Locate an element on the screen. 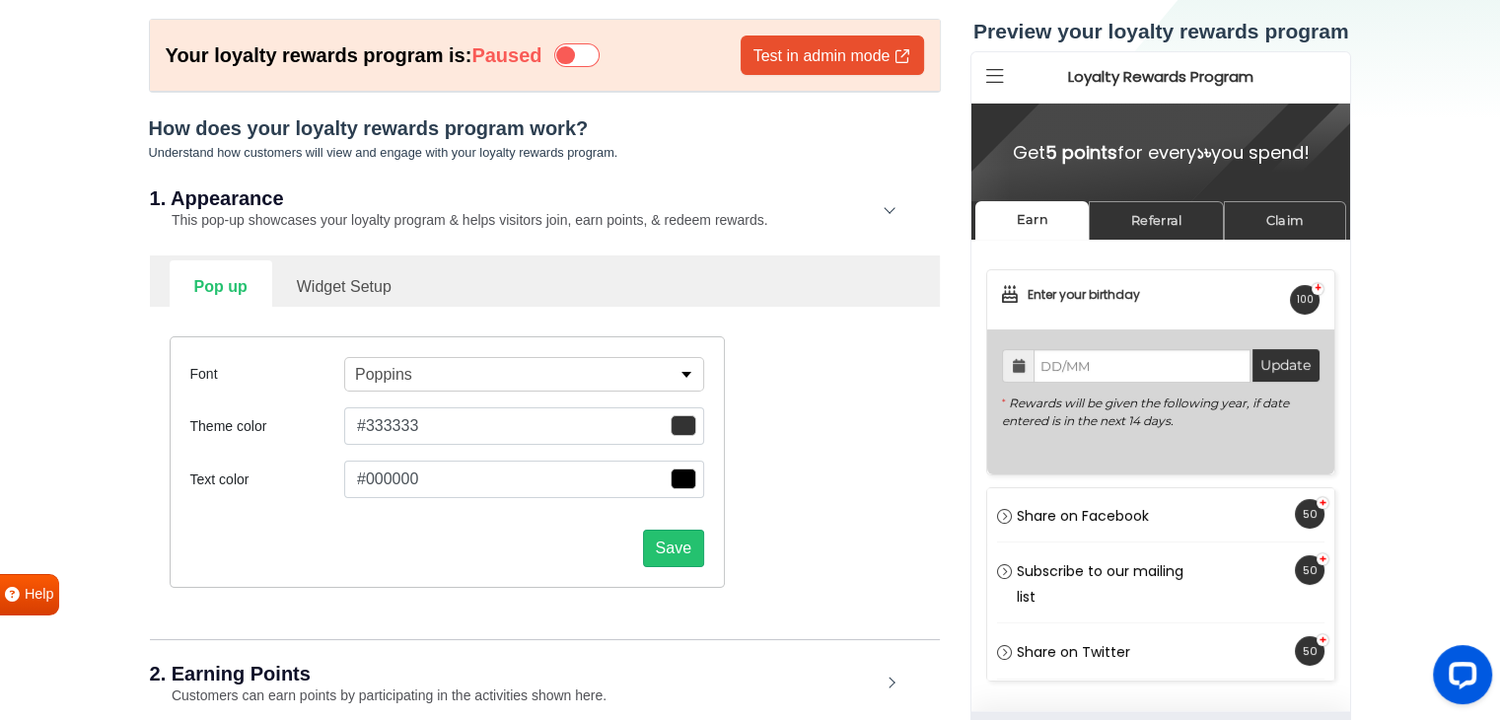  button: Open LiveChat chat widget is located at coordinates (45, 37).